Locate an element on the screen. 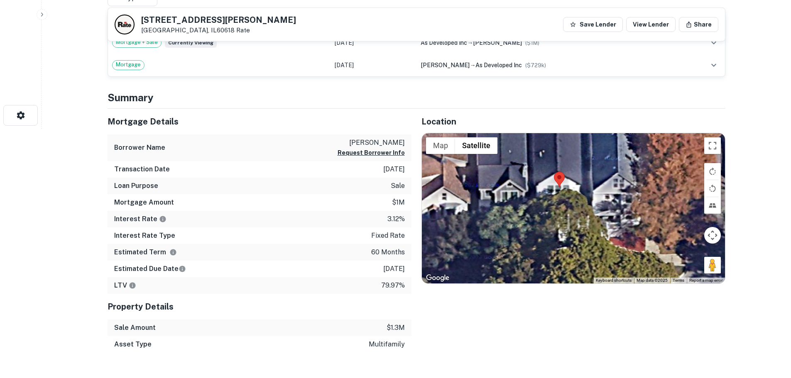  h6: Borrower Name is located at coordinates (139, 148).